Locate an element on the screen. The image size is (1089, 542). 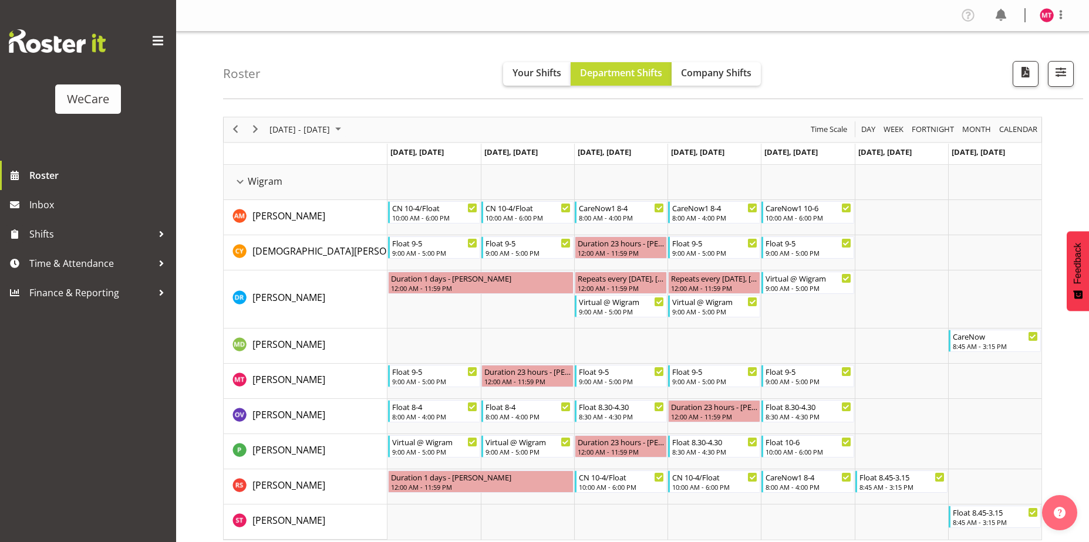
div: Simone Turner"s event - Float 8.45-3.15 Begin From Sunday, October 12, 2025 at 8:45:00 AM GMT+13:... is located at coordinates (994, 517).